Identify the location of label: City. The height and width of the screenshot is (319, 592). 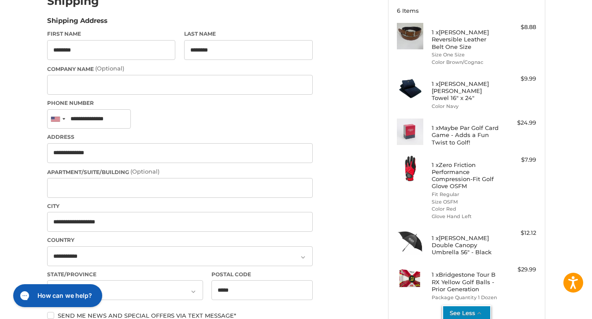
(180, 206).